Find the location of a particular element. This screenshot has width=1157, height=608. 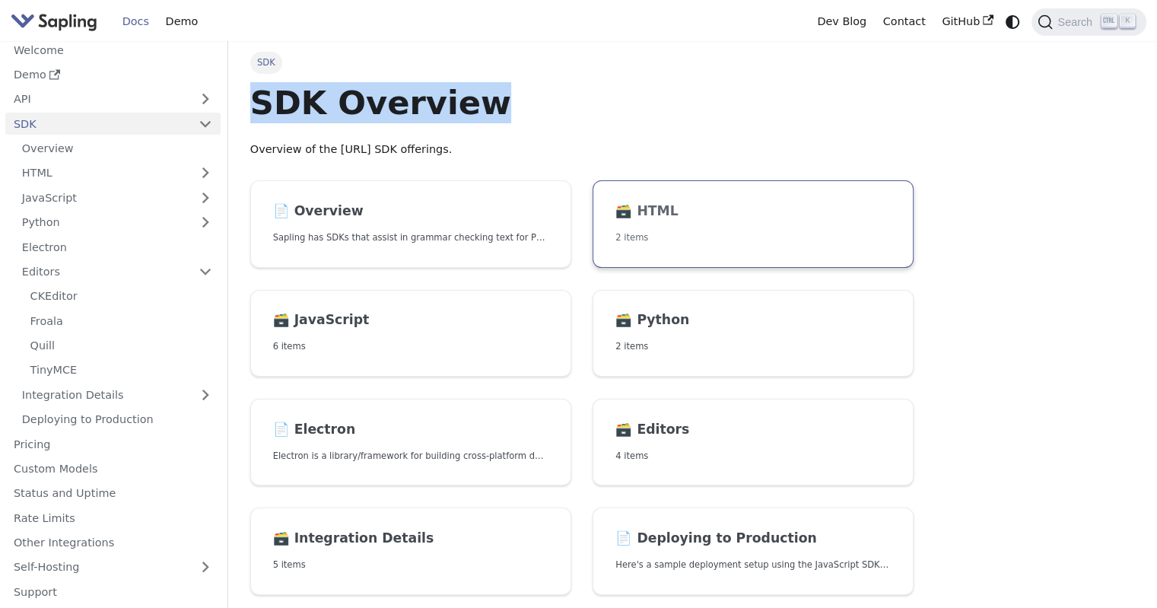

a: Overview is located at coordinates (117, 148).